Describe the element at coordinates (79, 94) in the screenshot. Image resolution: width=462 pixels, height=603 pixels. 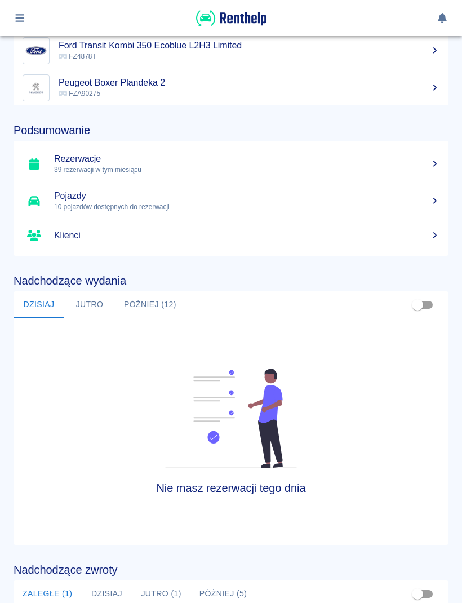
I see `span: FZA90275` at that location.